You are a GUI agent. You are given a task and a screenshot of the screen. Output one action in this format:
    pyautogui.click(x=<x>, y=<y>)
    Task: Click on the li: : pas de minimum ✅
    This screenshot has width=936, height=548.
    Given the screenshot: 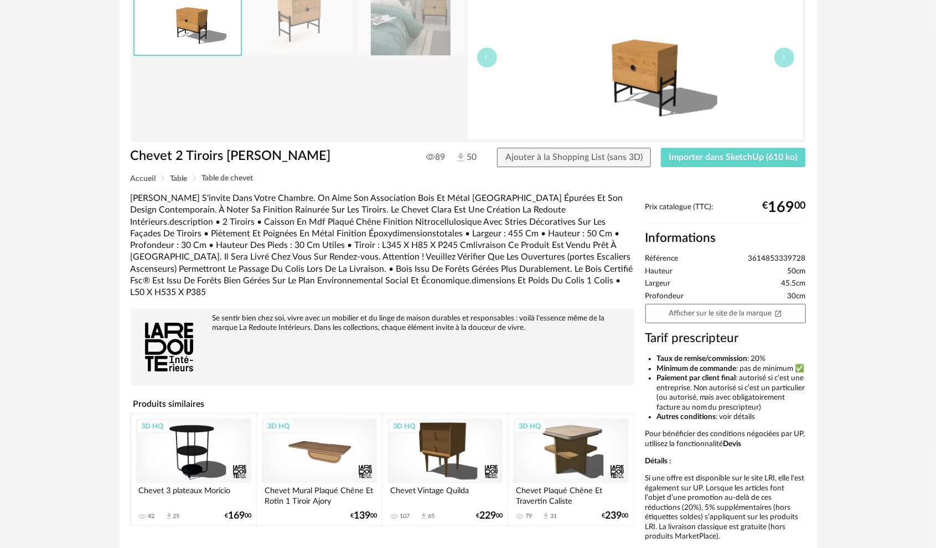 What is the action you would take?
    pyautogui.click(x=731, y=369)
    